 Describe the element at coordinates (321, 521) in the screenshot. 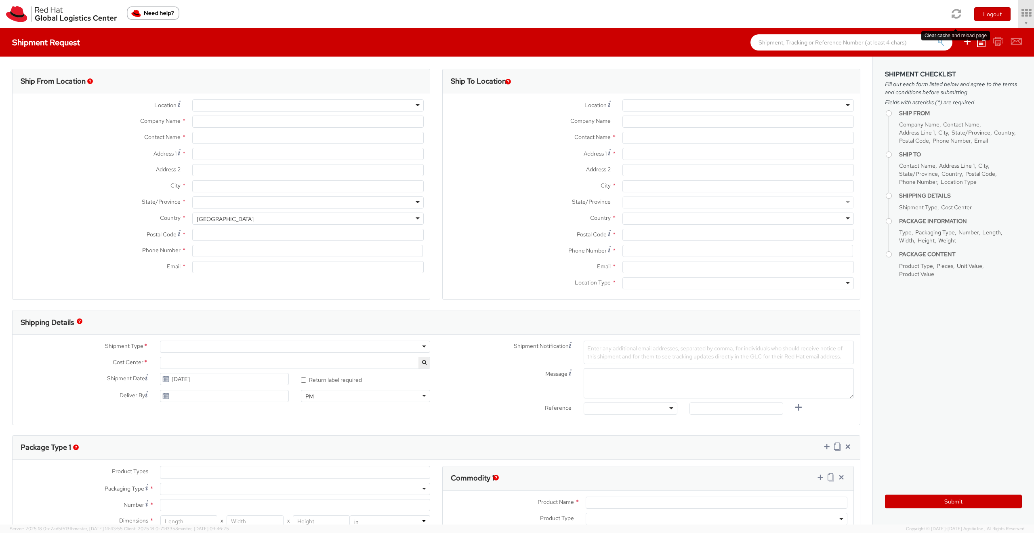

I see `input: Height` at that location.